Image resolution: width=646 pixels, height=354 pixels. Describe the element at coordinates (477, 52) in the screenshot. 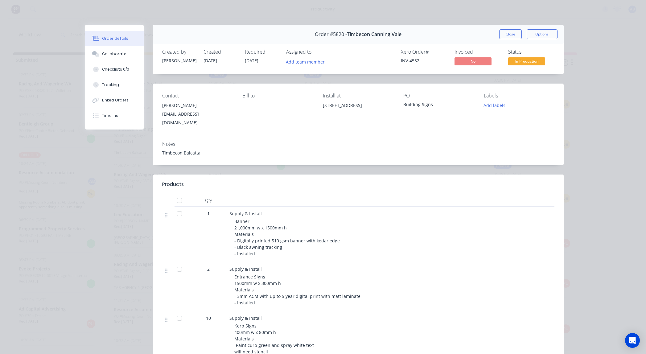

I see `div: Invoiced` at that location.